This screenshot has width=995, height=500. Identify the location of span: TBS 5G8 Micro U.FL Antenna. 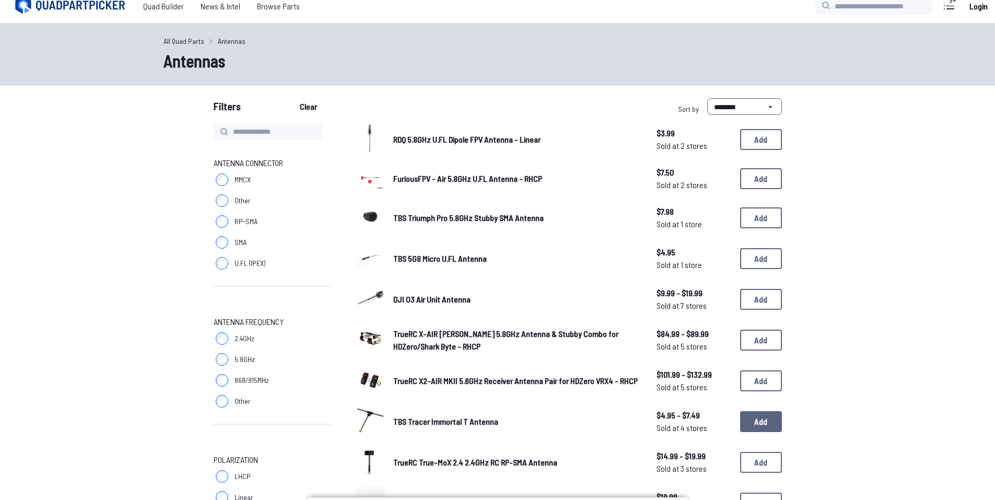
(440, 258).